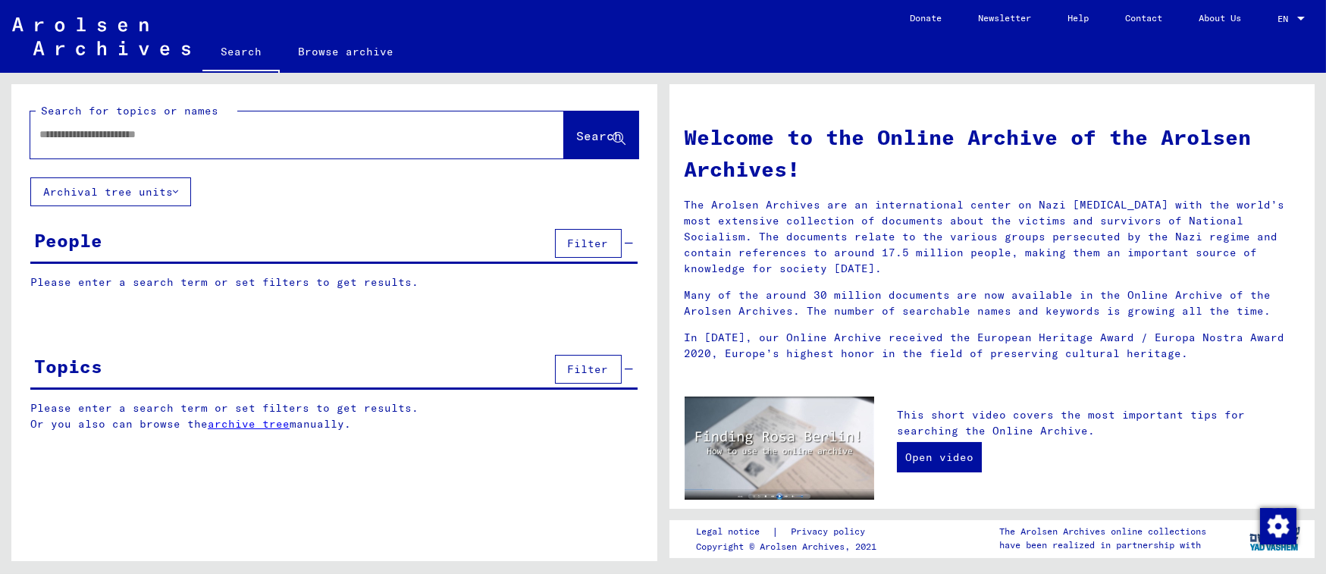 The image size is (1326, 574). What do you see at coordinates (1102, 531) in the screenshot?
I see `p: The Arolsen Archives online collections` at bounding box center [1102, 531].